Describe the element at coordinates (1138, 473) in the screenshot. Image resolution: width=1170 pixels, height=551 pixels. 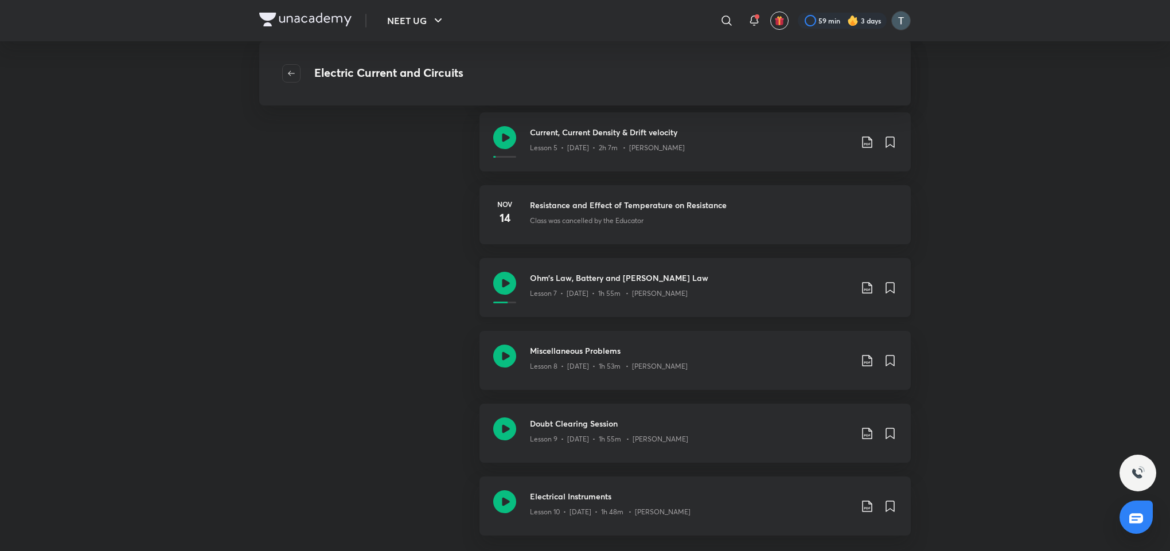
I see `img: ttu` at that location.